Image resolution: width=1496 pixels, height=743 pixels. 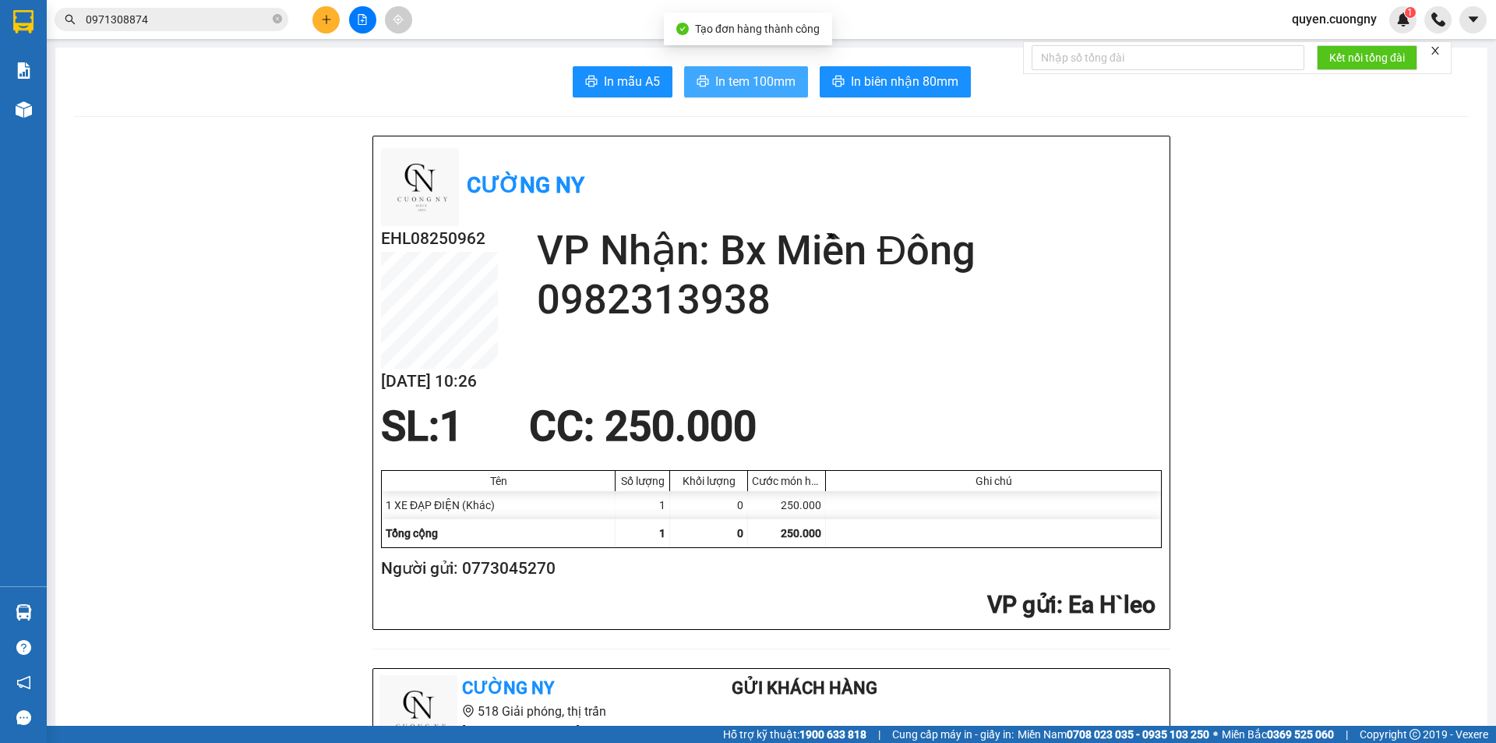 I want to click on sup: 1, so click(x=1410, y=12).